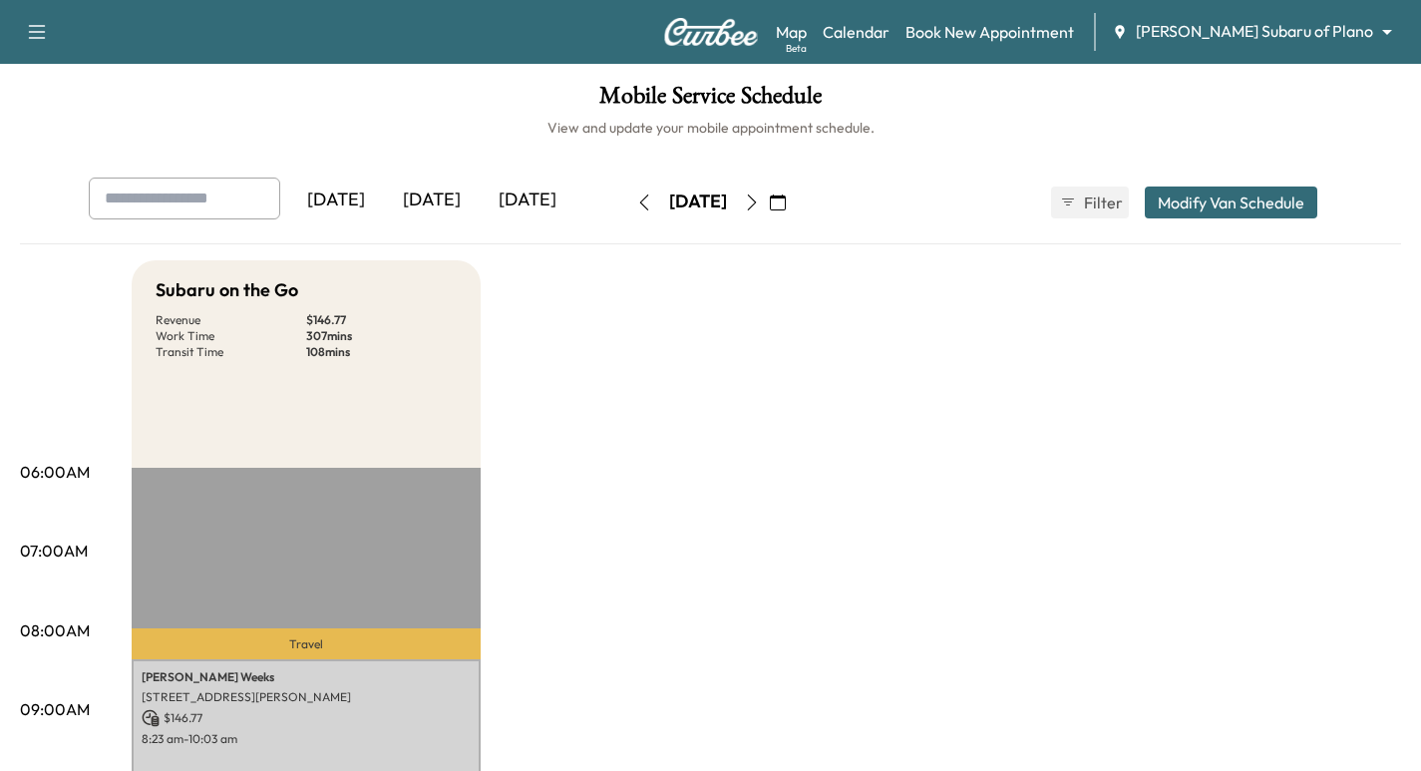 The height and width of the screenshot is (771, 1421). I want to click on p: Travel, so click(306, 643).